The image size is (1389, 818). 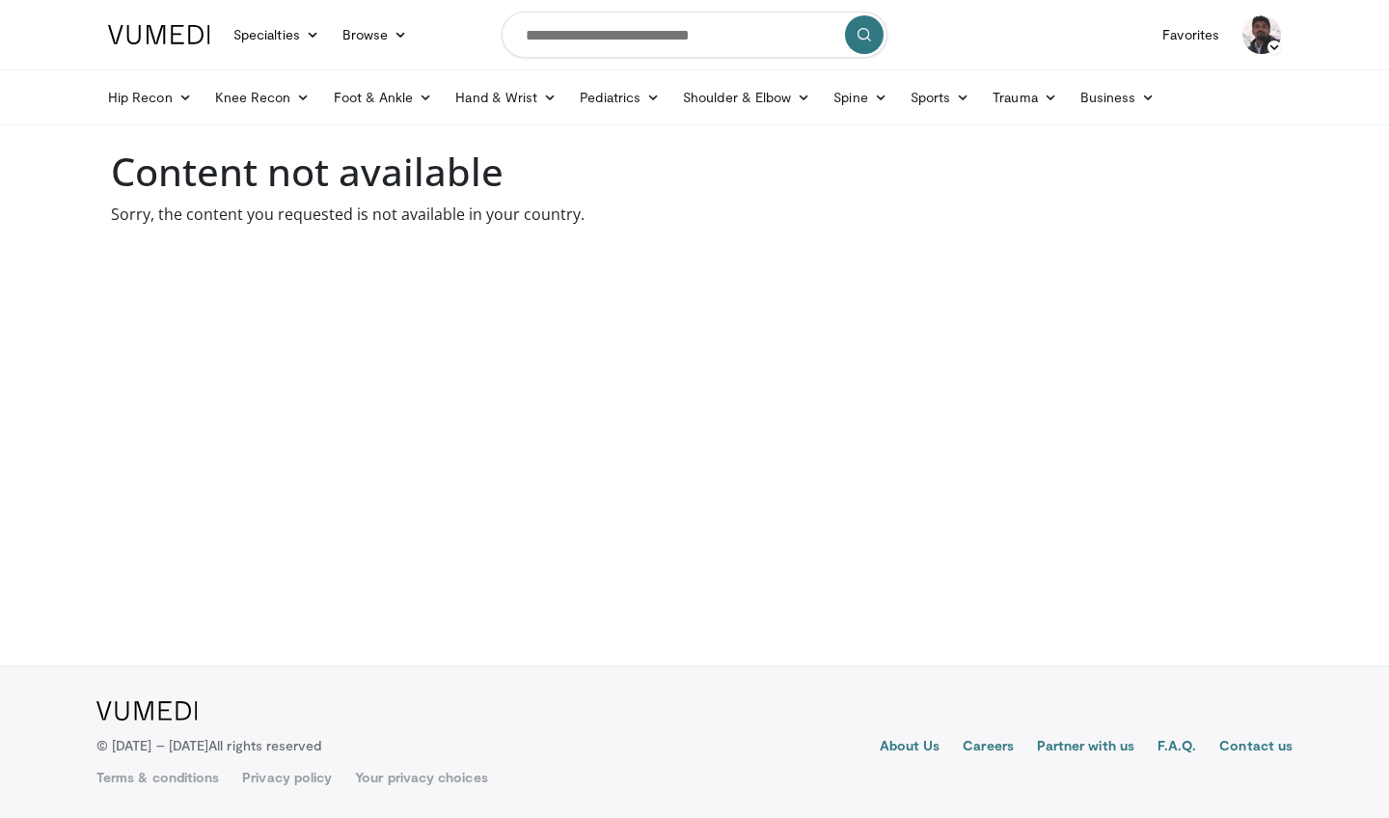 I want to click on a: Foot & Ankle, so click(x=383, y=97).